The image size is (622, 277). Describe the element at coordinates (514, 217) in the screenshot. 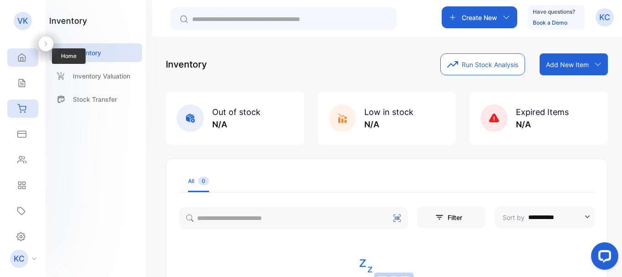

I see `p: Sort by` at that location.